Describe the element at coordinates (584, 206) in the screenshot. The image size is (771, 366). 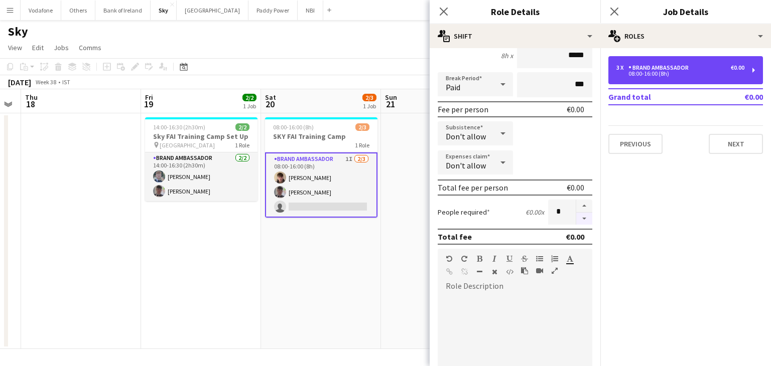
I see `button: Increase` at that location.